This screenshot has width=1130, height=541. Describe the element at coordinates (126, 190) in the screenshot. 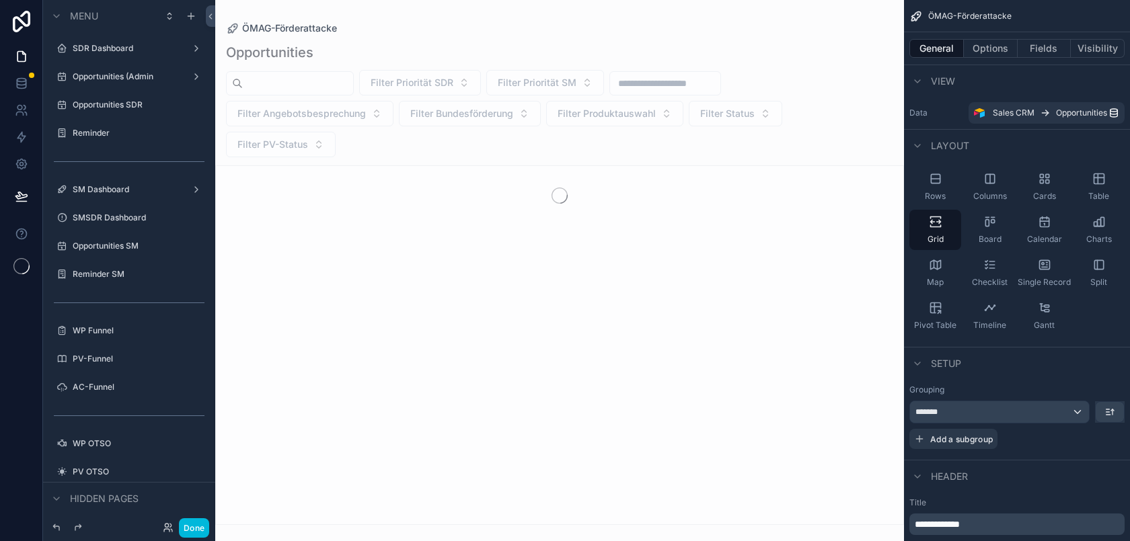

I see `a: SM Dashboard` at that location.